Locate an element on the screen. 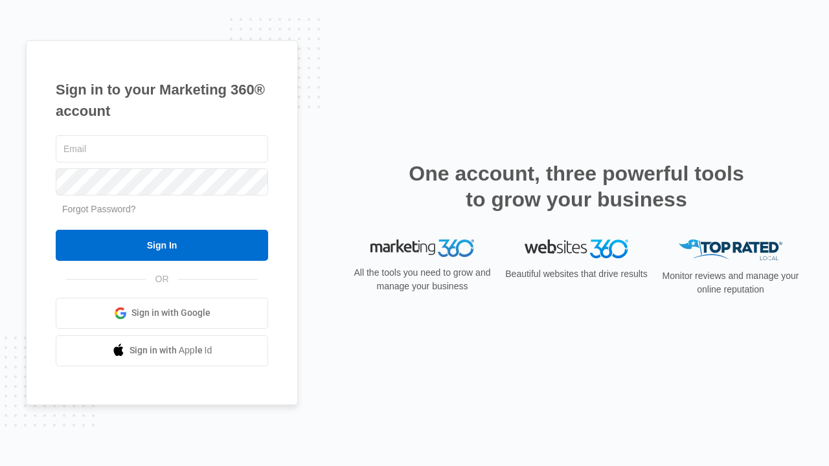 This screenshot has width=829, height=466. img: Top Rated Local is located at coordinates (731, 250).